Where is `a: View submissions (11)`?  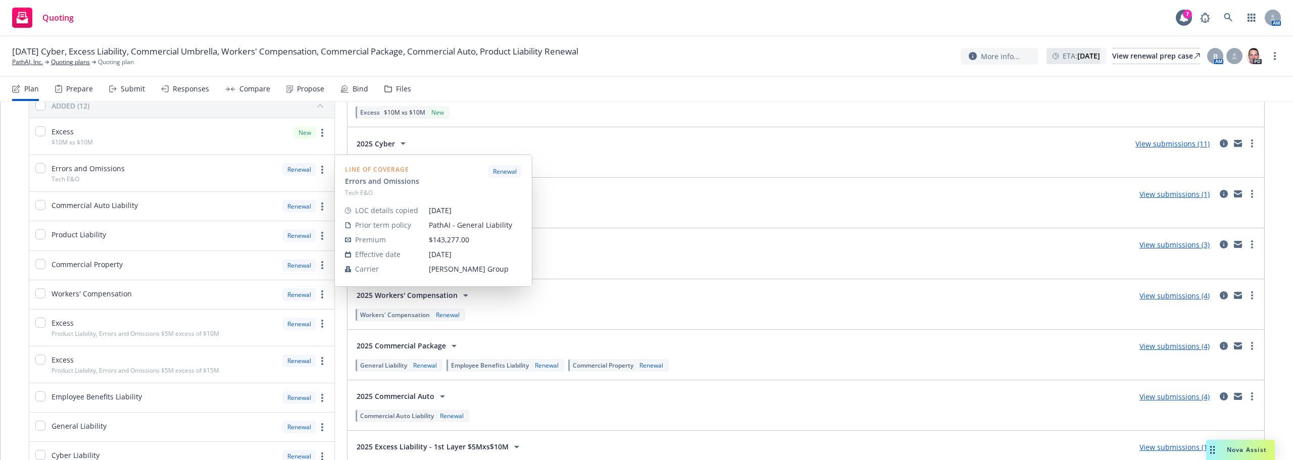 a: View submissions (11) is located at coordinates (1173, 143).